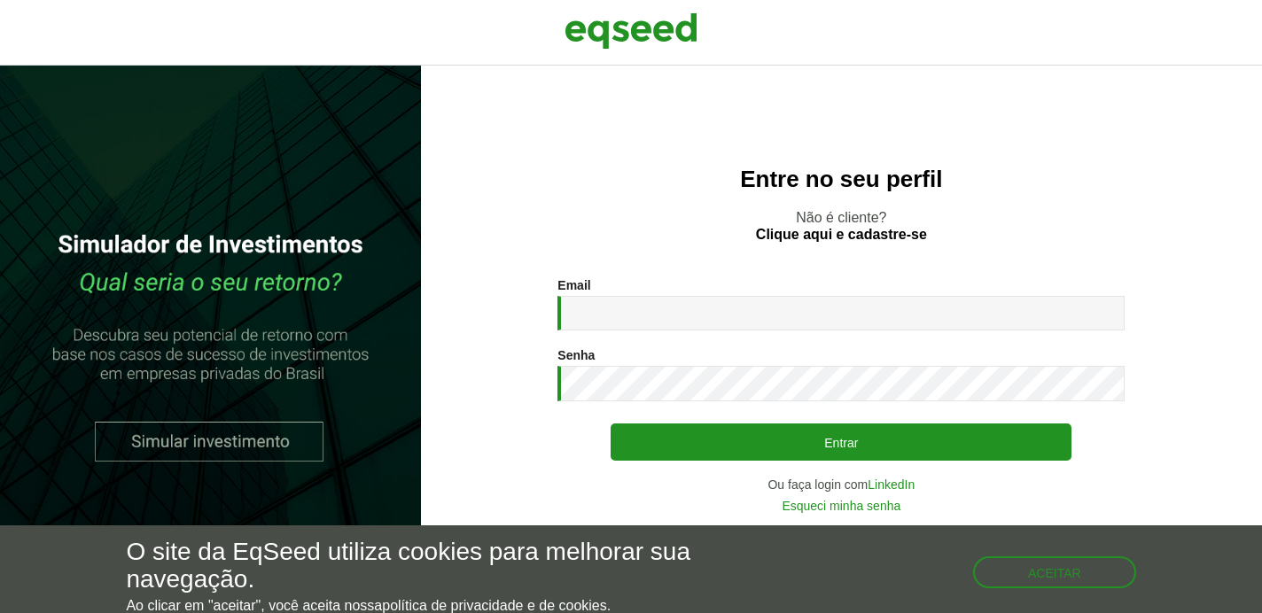  Describe the element at coordinates (576, 355) in the screenshot. I see `label: Senha` at that location.